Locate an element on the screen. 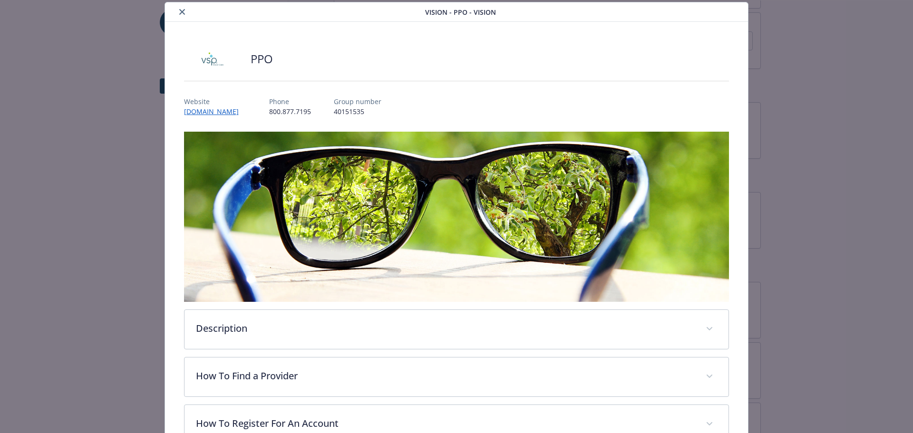 The image size is (913, 433). p: Website is located at coordinates (215, 101).